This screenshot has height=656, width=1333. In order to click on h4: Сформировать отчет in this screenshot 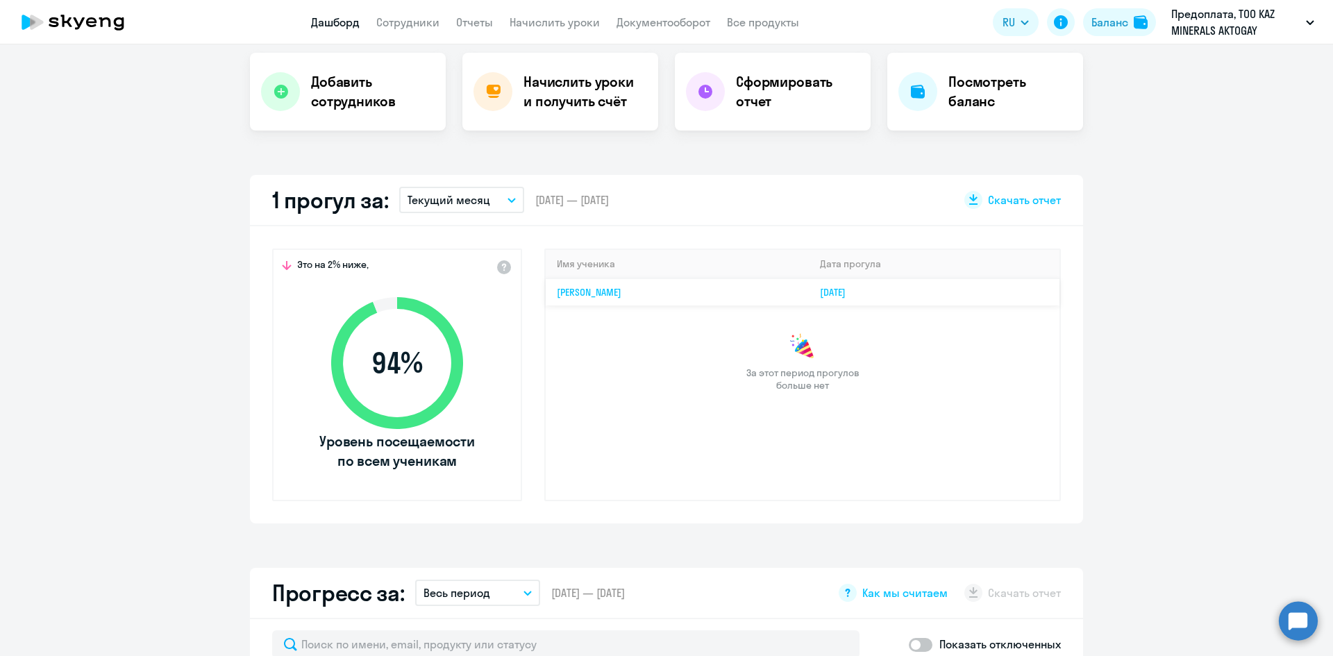, I will do `click(797, 92)`.